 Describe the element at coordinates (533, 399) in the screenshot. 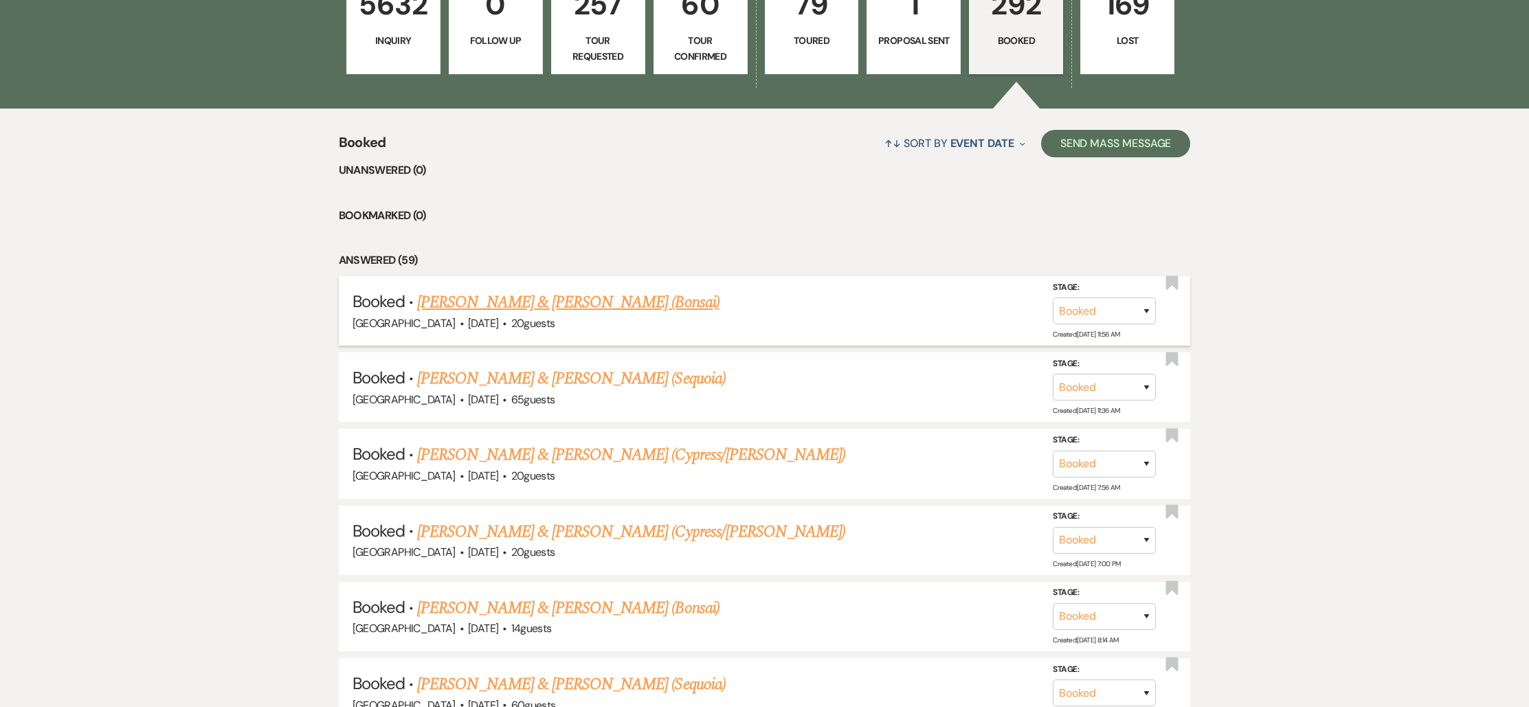

I see `span: 65 guests` at that location.